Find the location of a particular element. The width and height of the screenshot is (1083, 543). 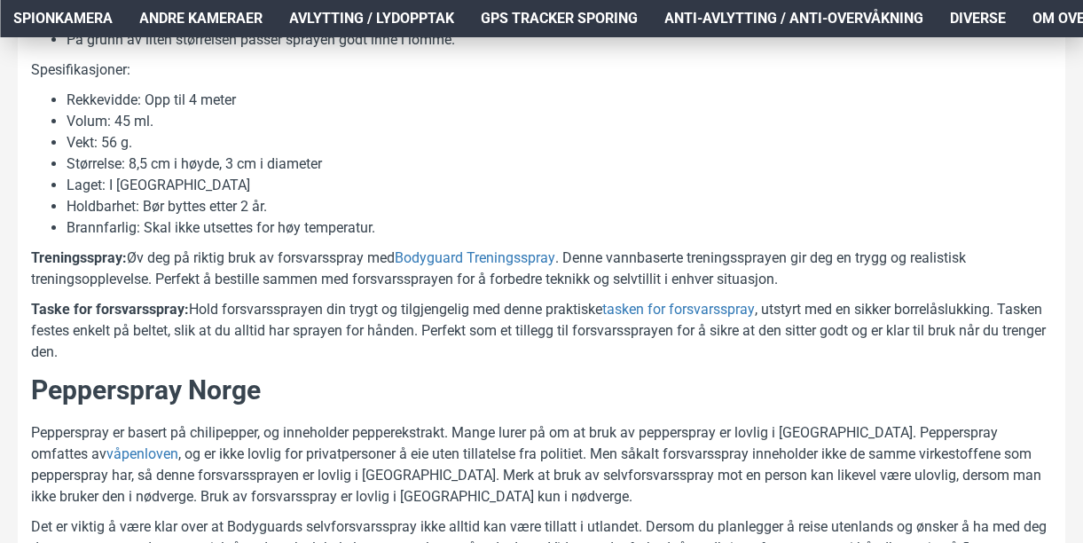

li: Brannfarlig: Skal ikke utsettes for høy temperatur. is located at coordinates (559, 228).